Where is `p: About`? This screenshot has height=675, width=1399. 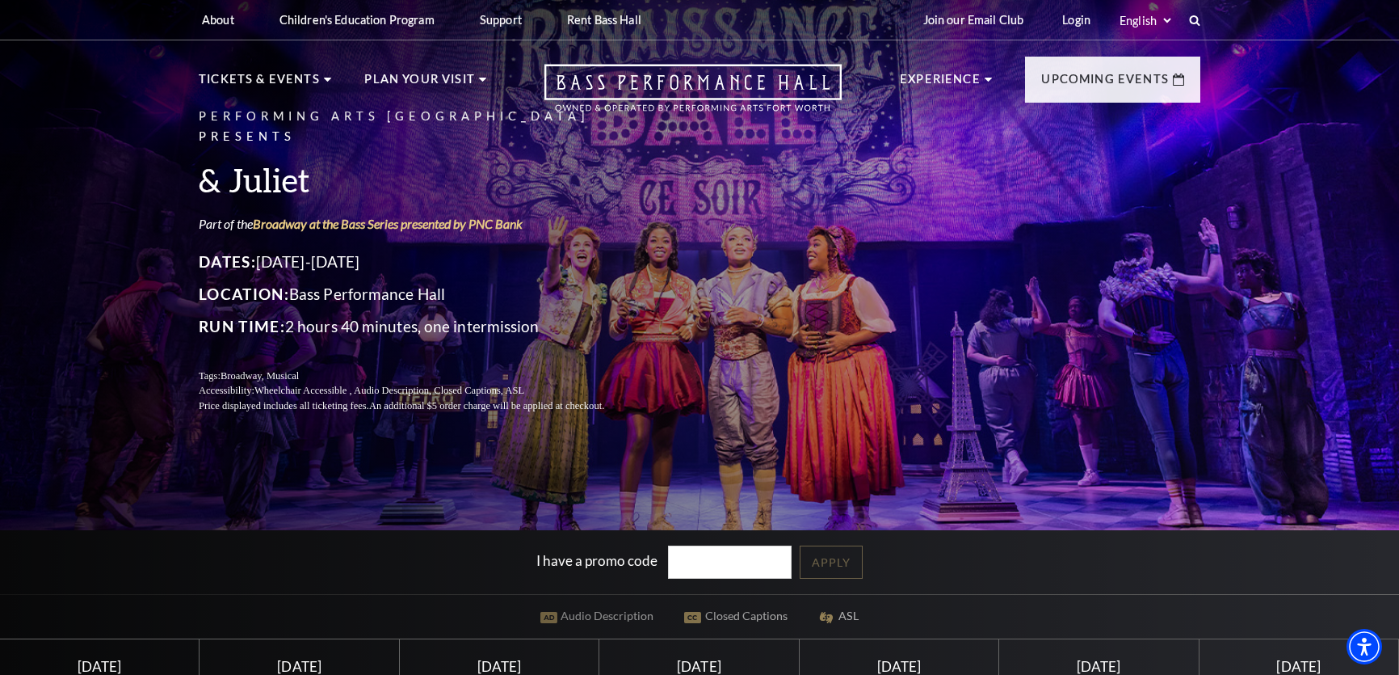 p: About is located at coordinates (218, 19).